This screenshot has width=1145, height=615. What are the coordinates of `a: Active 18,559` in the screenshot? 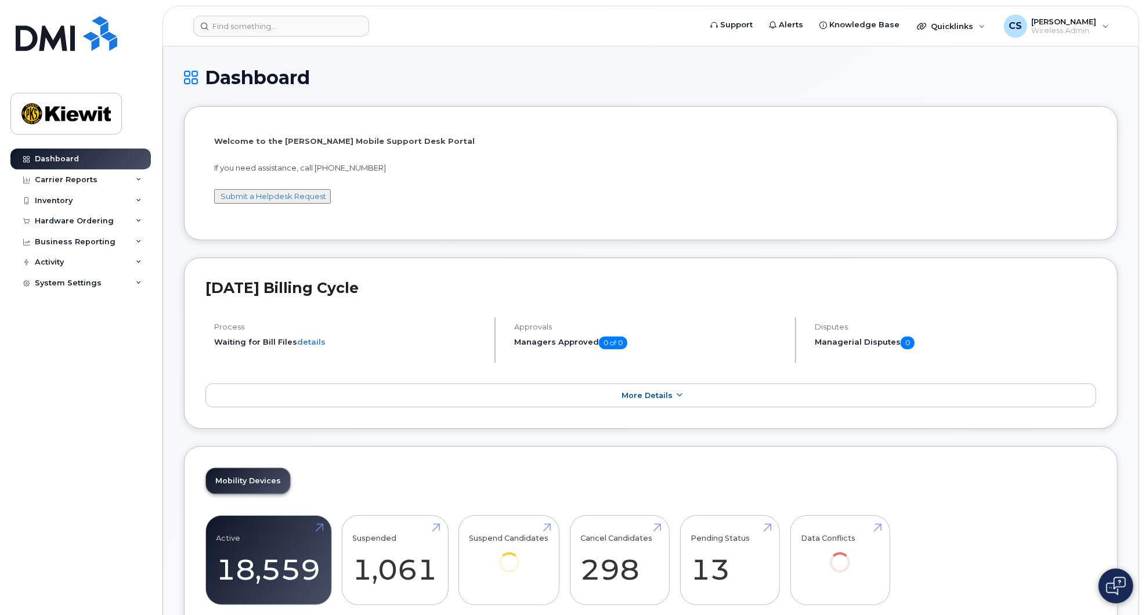 It's located at (269, 561).